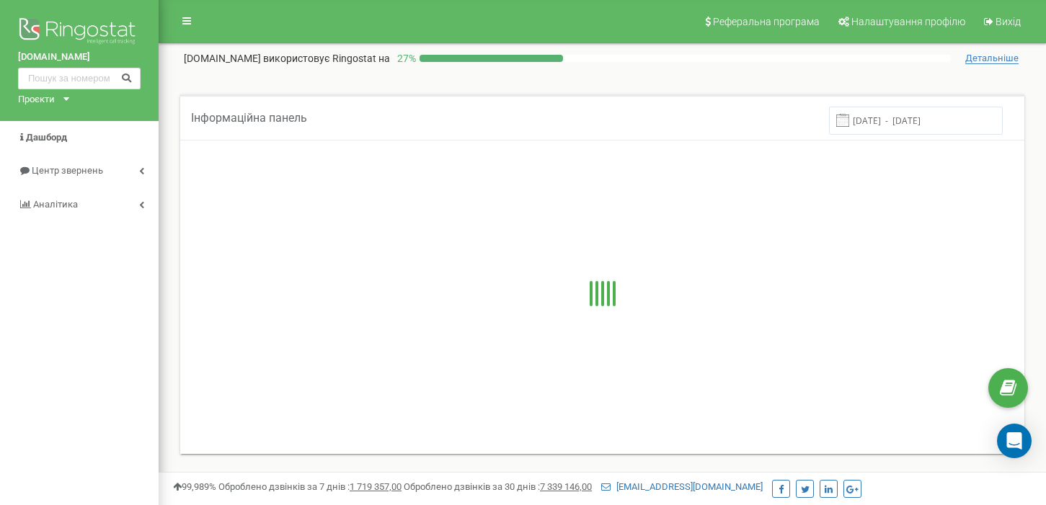  Describe the element at coordinates (766, 22) in the screenshot. I see `span: Реферальна програма` at that location.